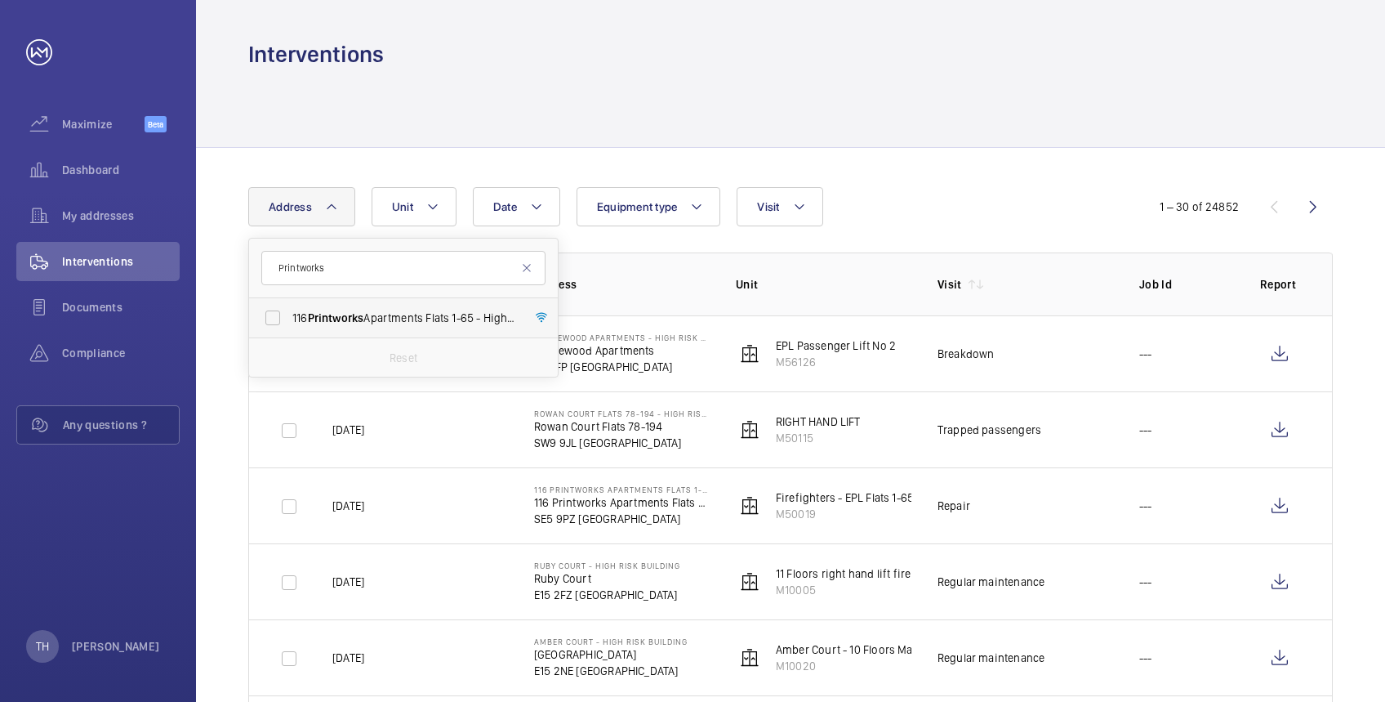  I want to click on span: My addresses, so click(121, 216).